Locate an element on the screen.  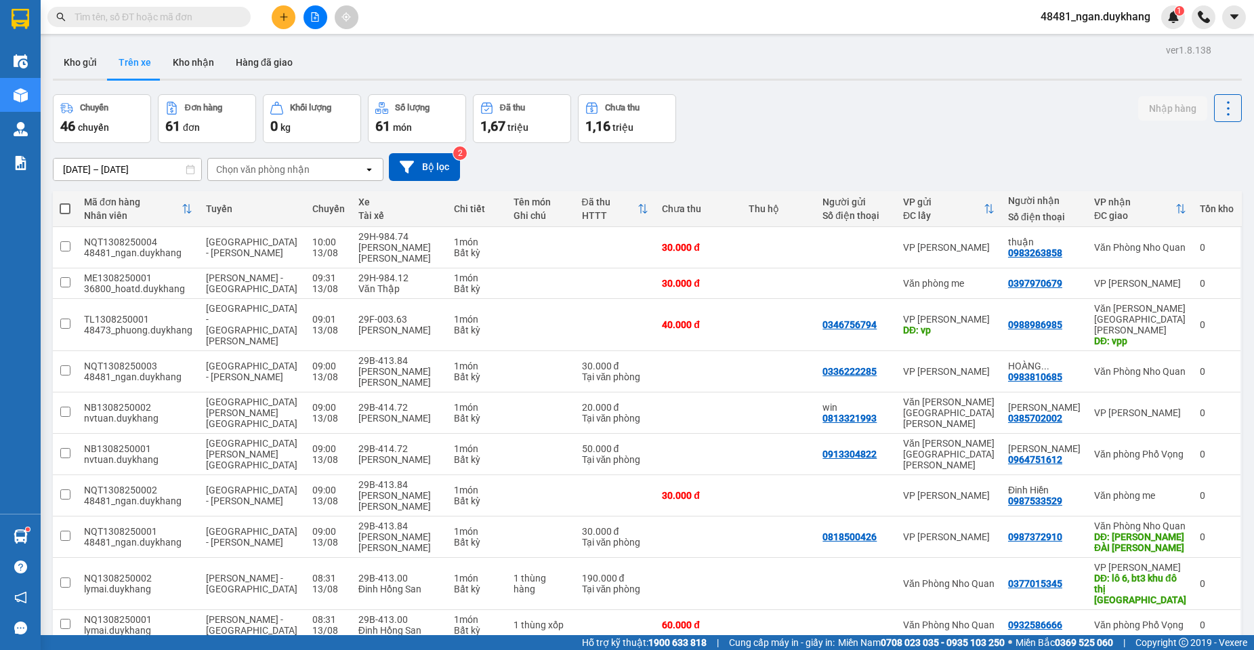
div: 50.000 đ is located at coordinates (615, 448).